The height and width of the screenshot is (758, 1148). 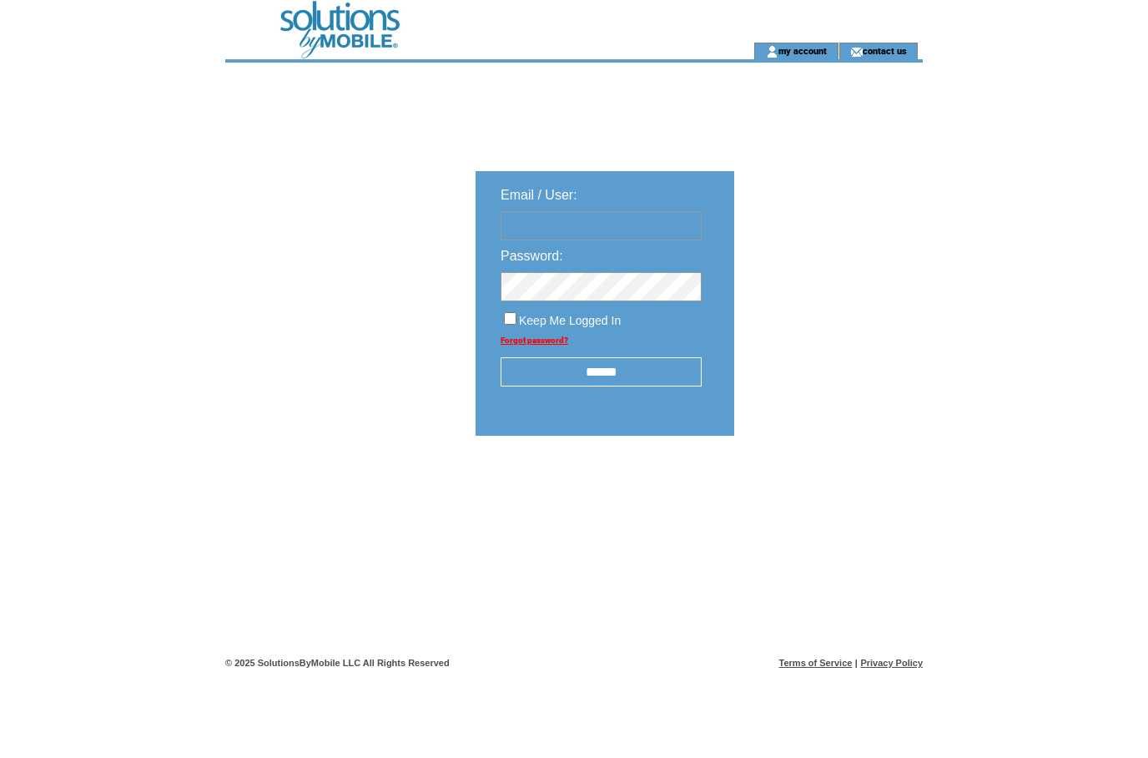 I want to click on img: contact_us_icon.gif, so click(x=856, y=52).